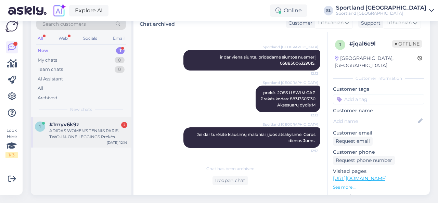 This screenshot has width=438, height=203. Describe the element at coordinates (269, 60) in the screenshot. I see `span: ir dar viena siunta, pridedame siuntos nuemerį 05885006329015.` at that location.